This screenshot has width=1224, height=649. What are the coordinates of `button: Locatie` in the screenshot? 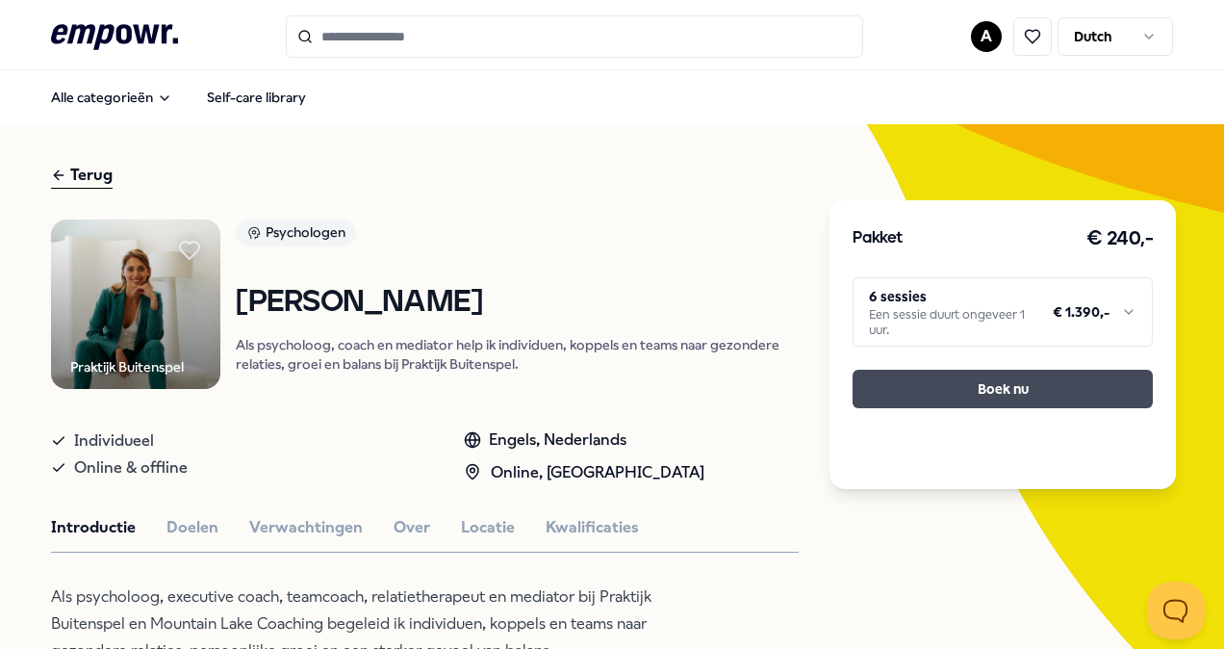 It's located at (488, 527).